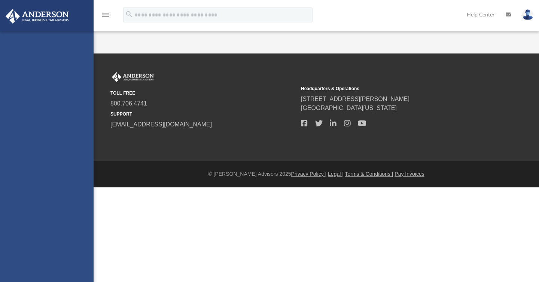 This screenshot has width=539, height=282. What do you see at coordinates (203, 93) in the screenshot?
I see `small: TOLL FREE` at bounding box center [203, 93].